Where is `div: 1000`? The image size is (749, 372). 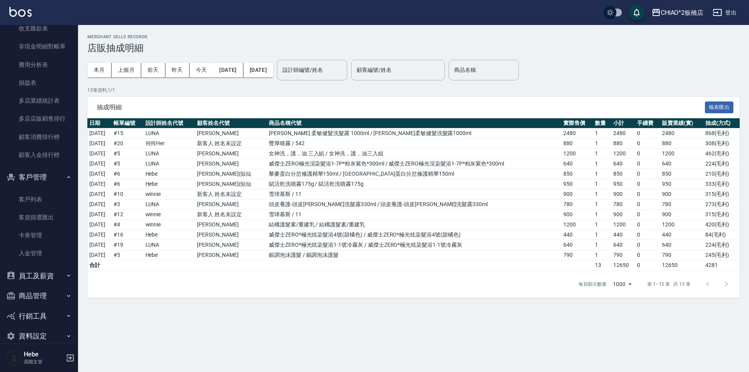 div: 1000 is located at coordinates (623, 284).